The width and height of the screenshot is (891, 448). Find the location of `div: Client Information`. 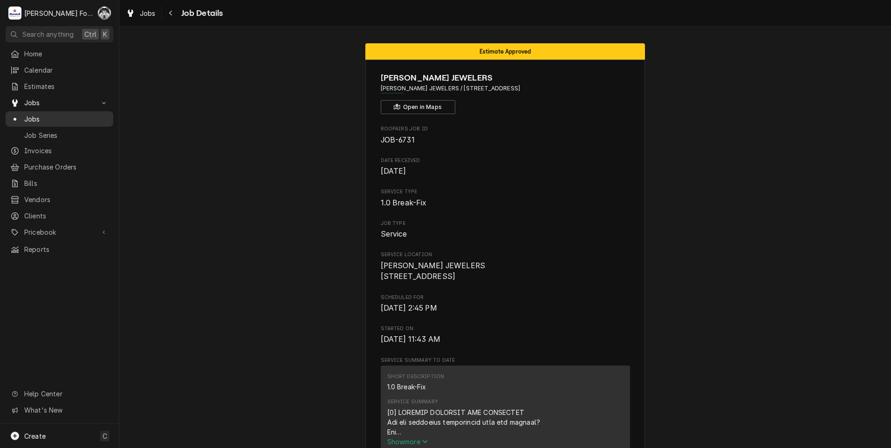

div: Client Information is located at coordinates (505, 93).